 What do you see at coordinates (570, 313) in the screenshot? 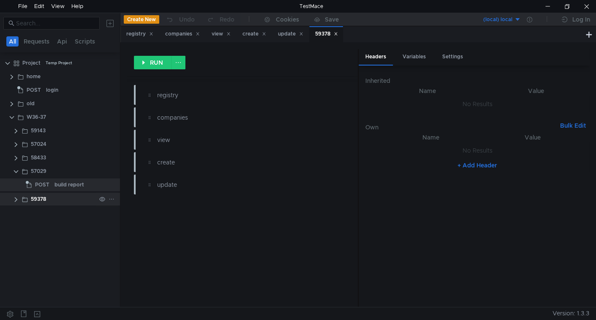
I see `span: Version: 1.3.3` at bounding box center [570, 313].